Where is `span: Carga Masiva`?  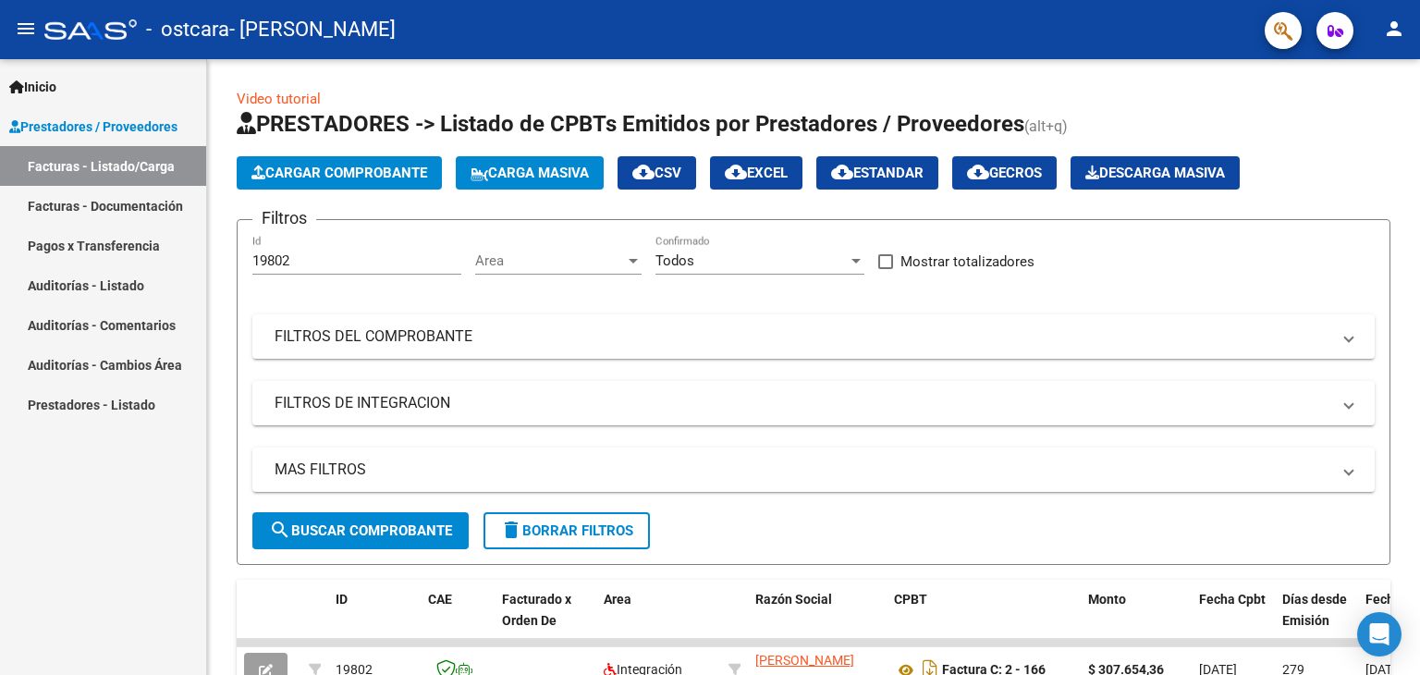
span: Carga Masiva is located at coordinates (530, 173).